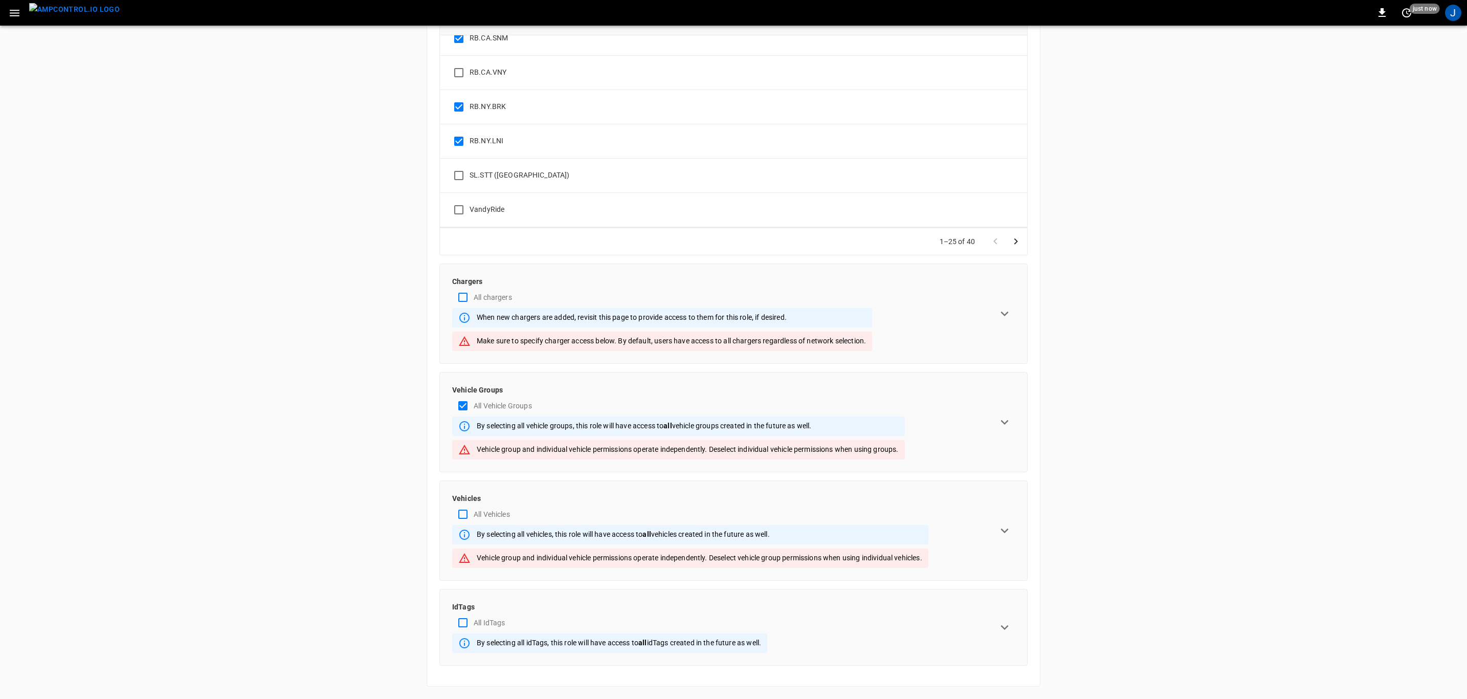  I want to click on div: Make sure to specify charger access below. By default, users have access to all chargers regardle..., so click(671, 341).